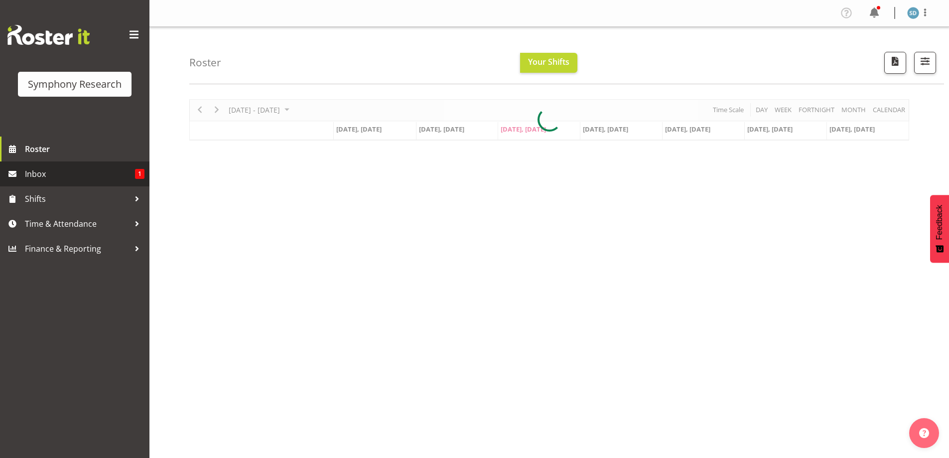 The image size is (949, 458). I want to click on span: Roster, so click(85, 149).